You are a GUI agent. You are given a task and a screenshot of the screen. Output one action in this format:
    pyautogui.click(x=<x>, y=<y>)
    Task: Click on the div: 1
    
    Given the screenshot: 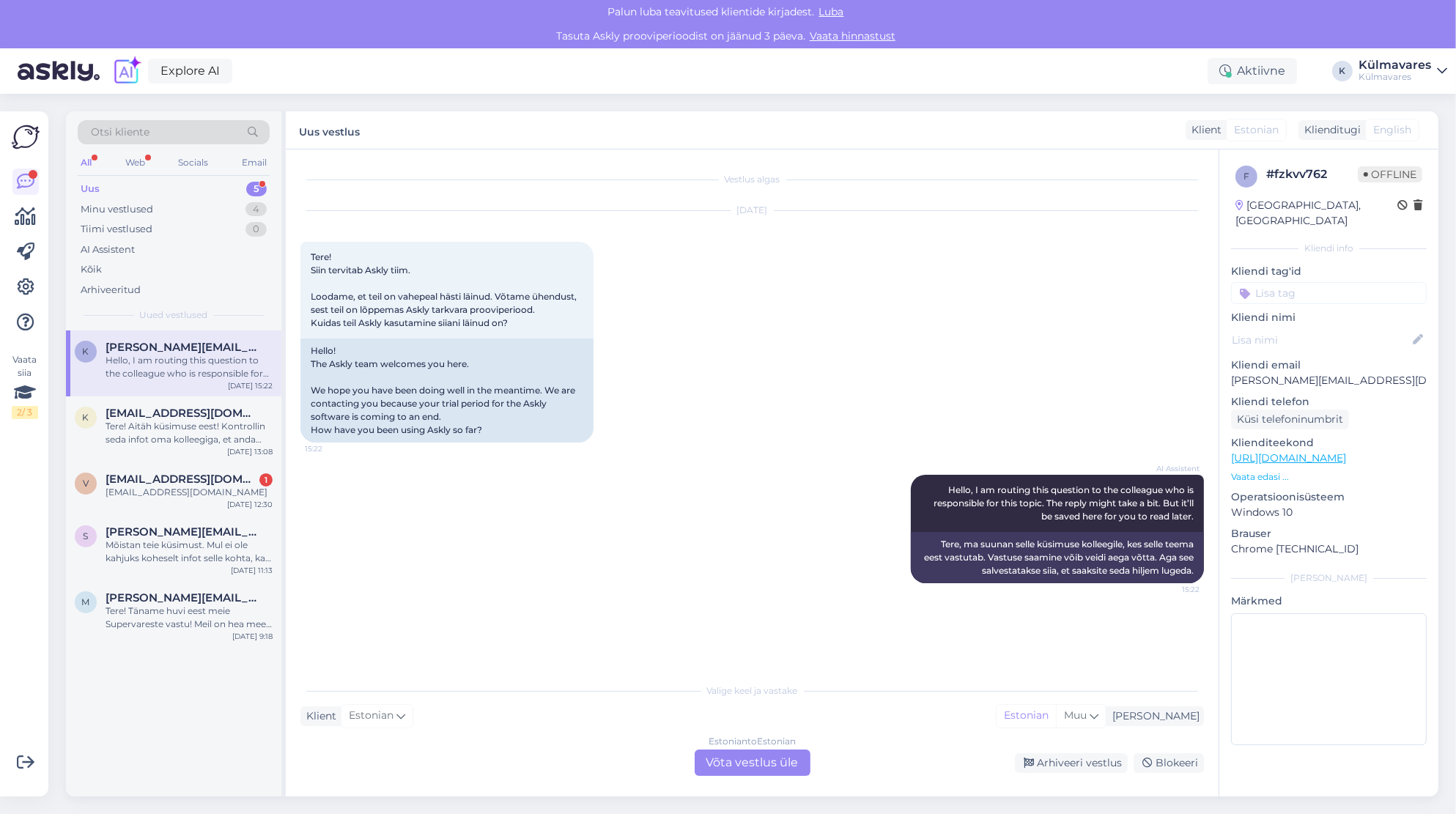 What is the action you would take?
    pyautogui.click(x=266, y=480)
    